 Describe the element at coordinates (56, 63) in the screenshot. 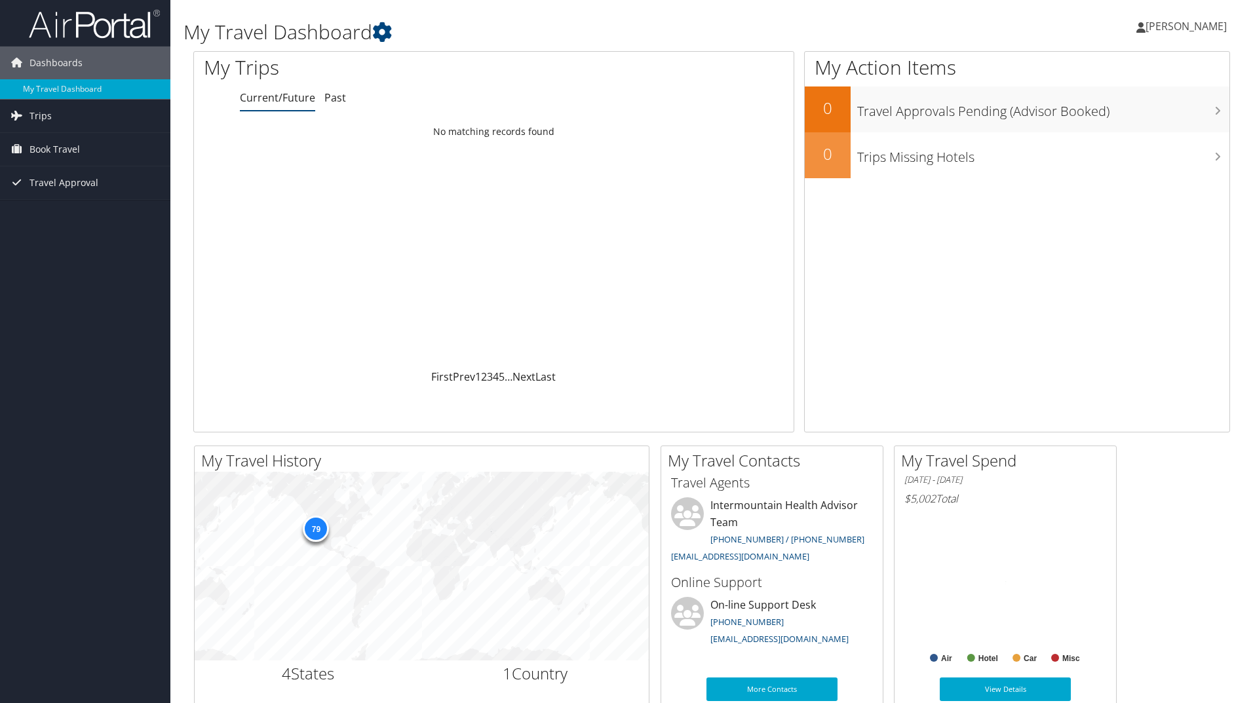

I see `span: Dashboards` at that location.